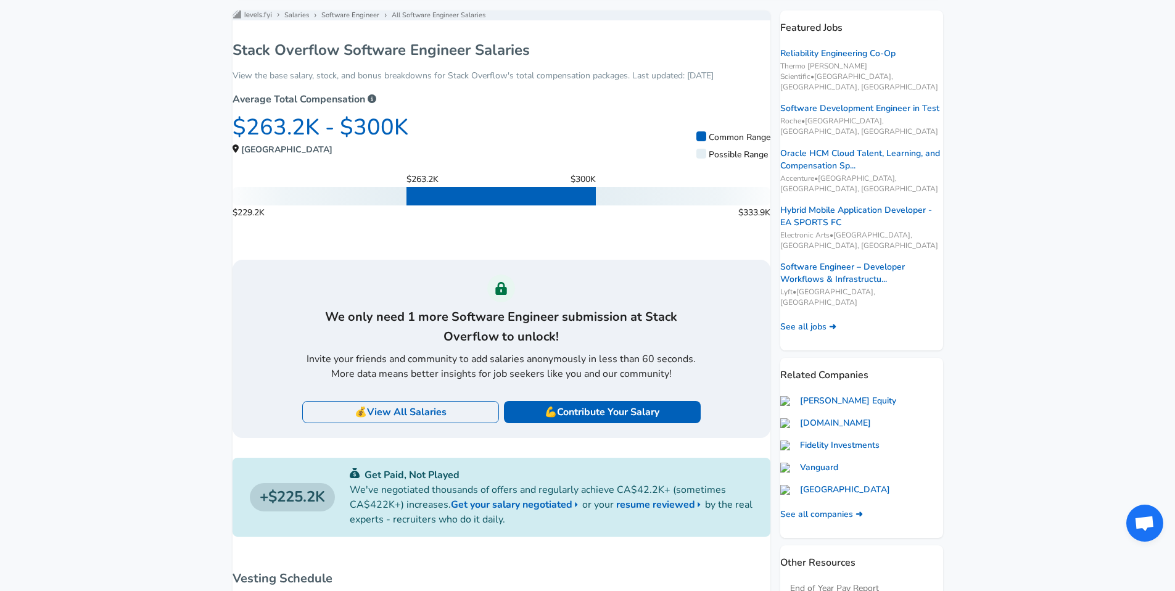 This screenshot has width=1175, height=591. I want to click on p: All Software Engineer Salaries, so click(439, 15).